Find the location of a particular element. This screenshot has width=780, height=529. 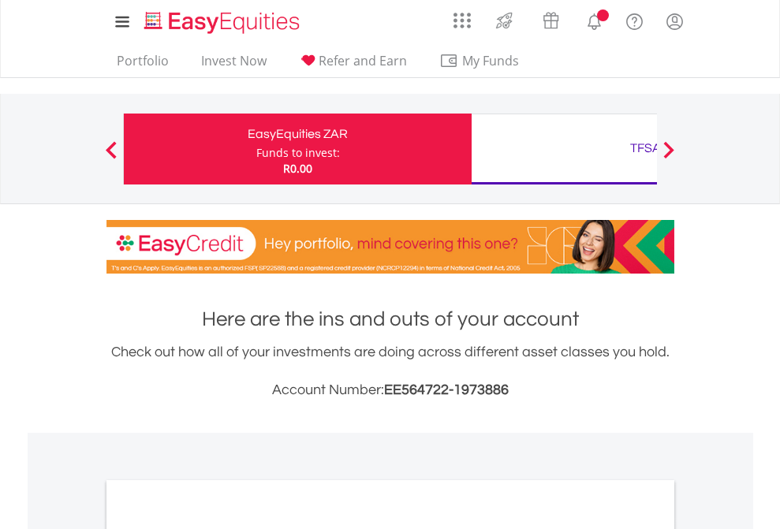

img: thrive-v2.svg is located at coordinates (504, 20).